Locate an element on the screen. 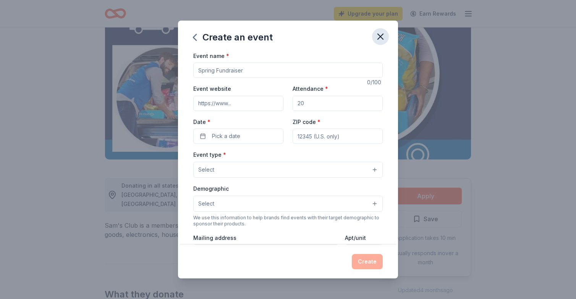  label: Event name is located at coordinates (211, 56).